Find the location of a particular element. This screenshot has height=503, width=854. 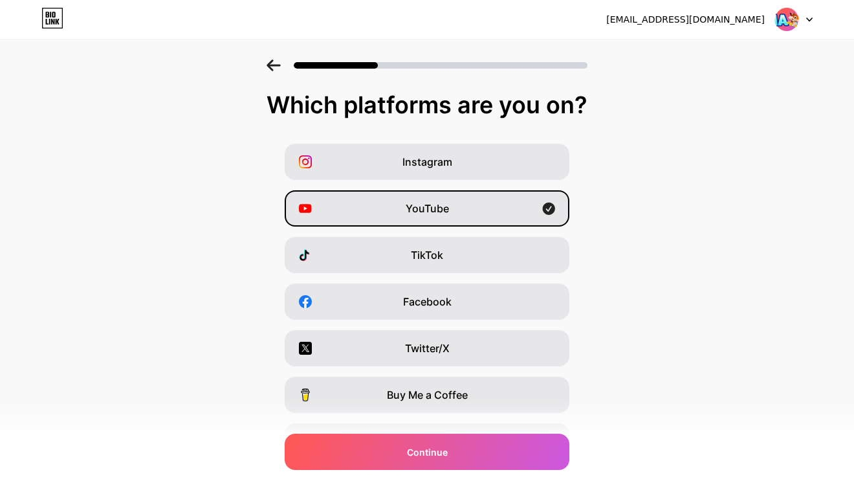

span: I have a website is located at coordinates (427, 488).